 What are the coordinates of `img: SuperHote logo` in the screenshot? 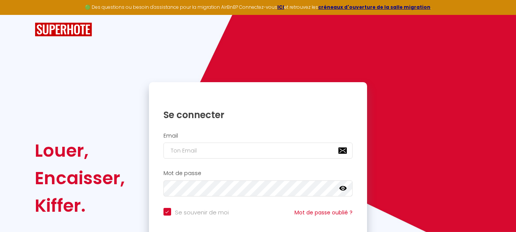 It's located at (63, 29).